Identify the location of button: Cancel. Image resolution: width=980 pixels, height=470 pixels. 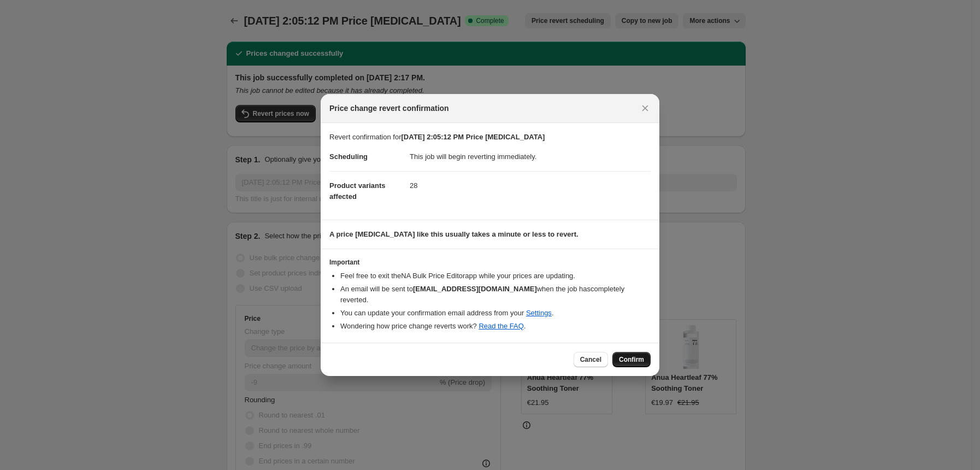
(591, 360).